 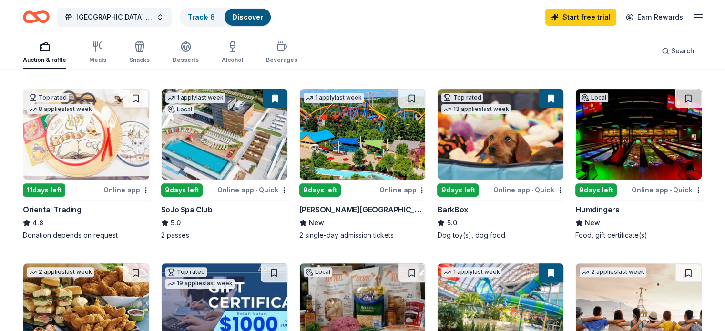 What do you see at coordinates (98, 60) in the screenshot?
I see `div: Meals` at bounding box center [98, 60].